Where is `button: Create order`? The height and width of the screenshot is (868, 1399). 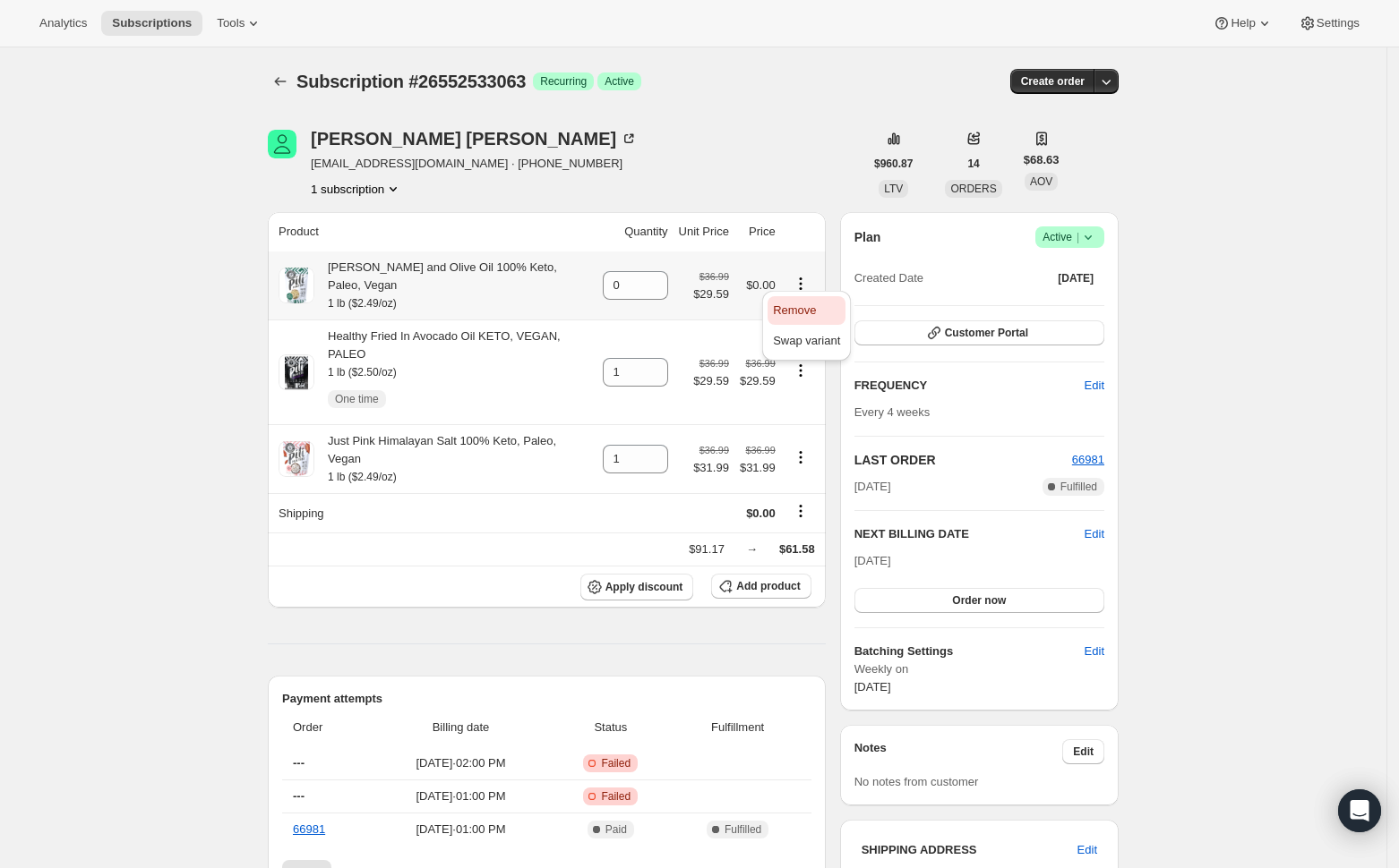 button: Create order is located at coordinates (1052, 81).